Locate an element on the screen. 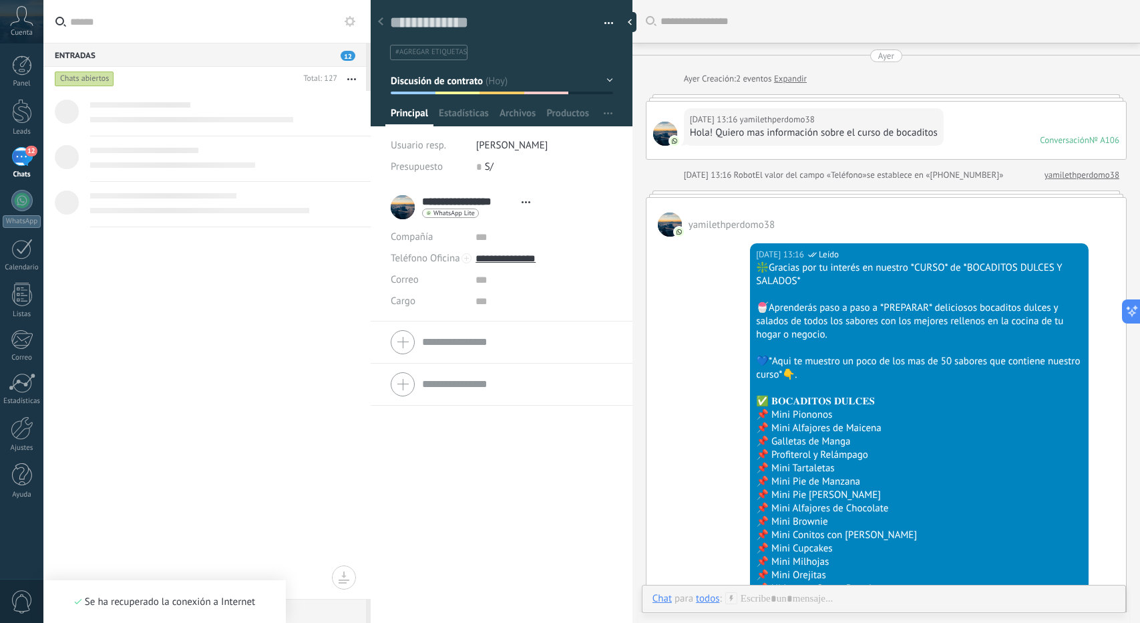 The image size is (1140, 623). div: ❇️Gracias por tu interés en nuestro *CURSO* de *BOCADITOS DULCES Y SALADOS* is located at coordinates (919, 275).